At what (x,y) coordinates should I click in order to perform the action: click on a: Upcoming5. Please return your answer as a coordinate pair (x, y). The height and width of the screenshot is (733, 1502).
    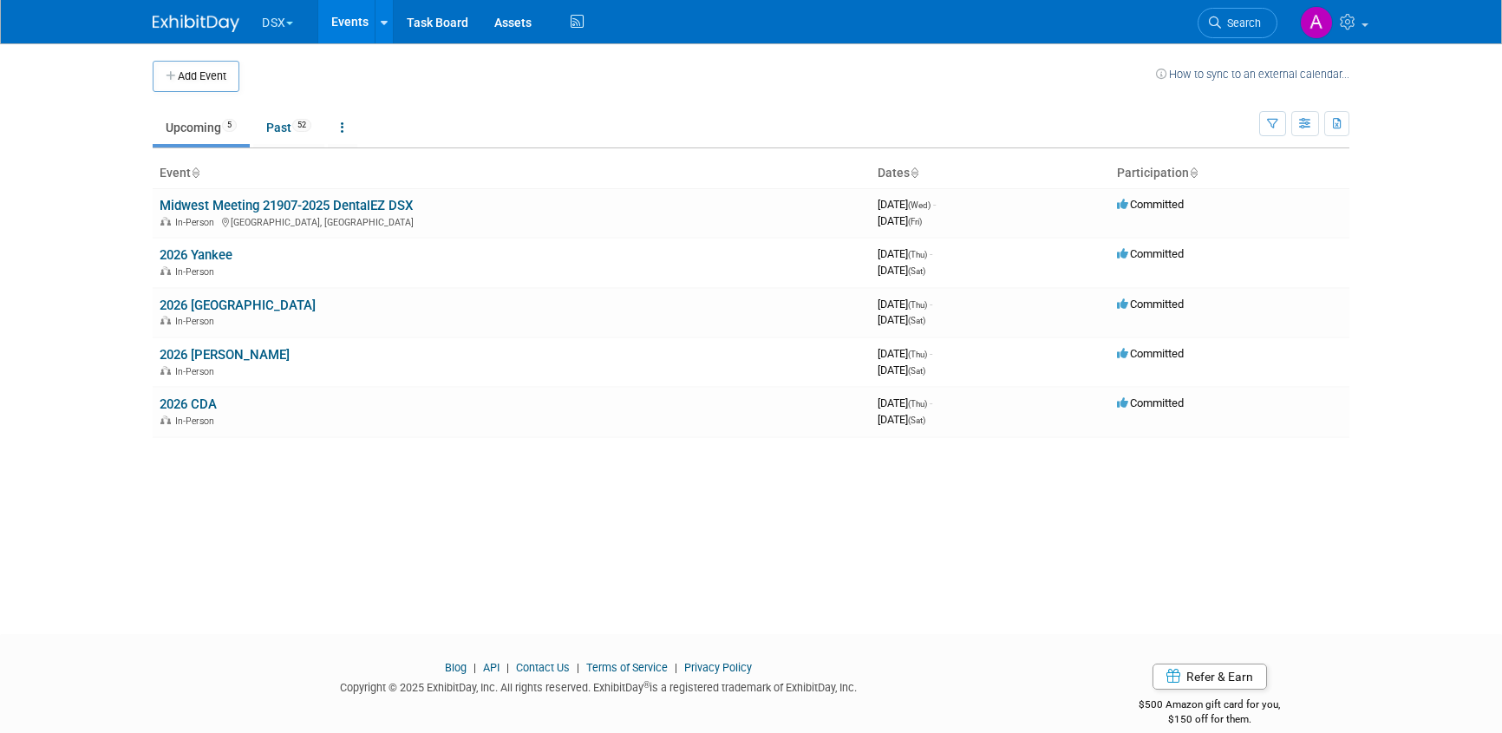
    Looking at the image, I should click on (201, 127).